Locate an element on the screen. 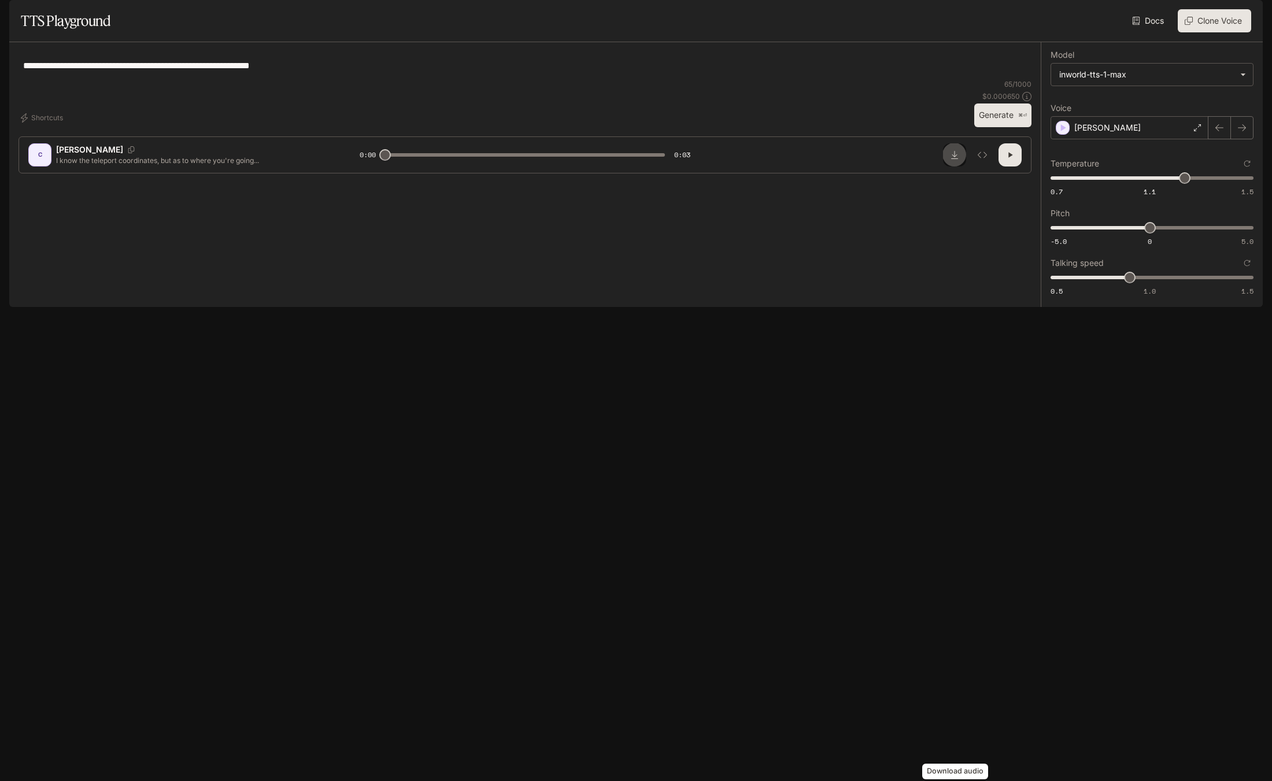  button: Inspect is located at coordinates (982, 155).